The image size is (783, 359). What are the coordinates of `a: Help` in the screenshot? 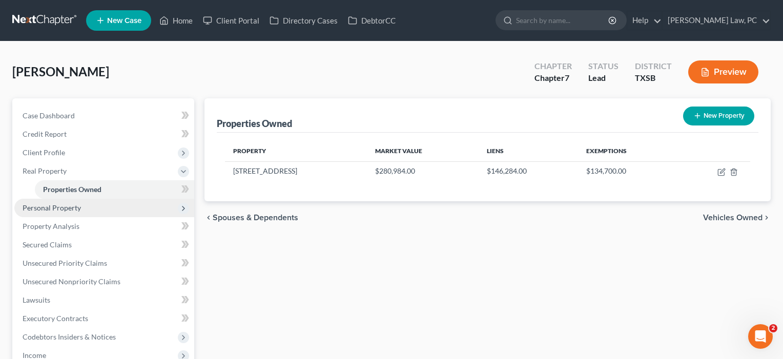 It's located at (644, 21).